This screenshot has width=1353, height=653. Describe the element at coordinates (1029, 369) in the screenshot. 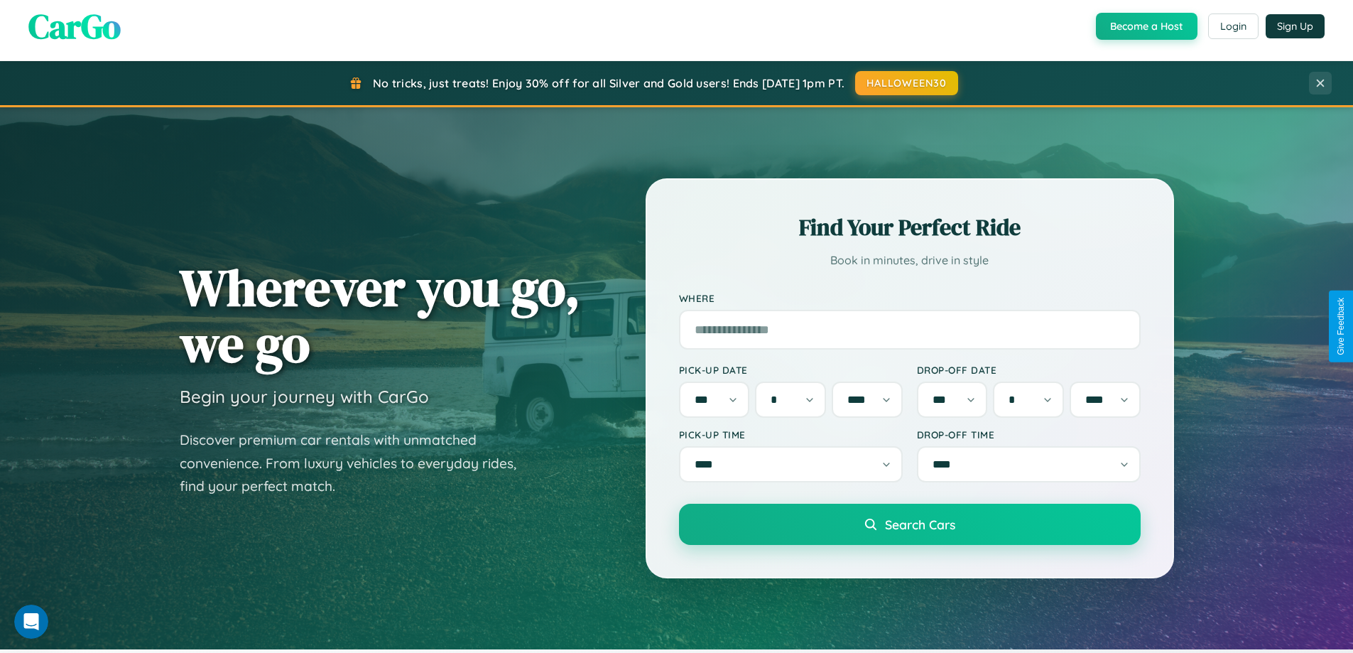

I see `label: Drop-off Date` at that location.